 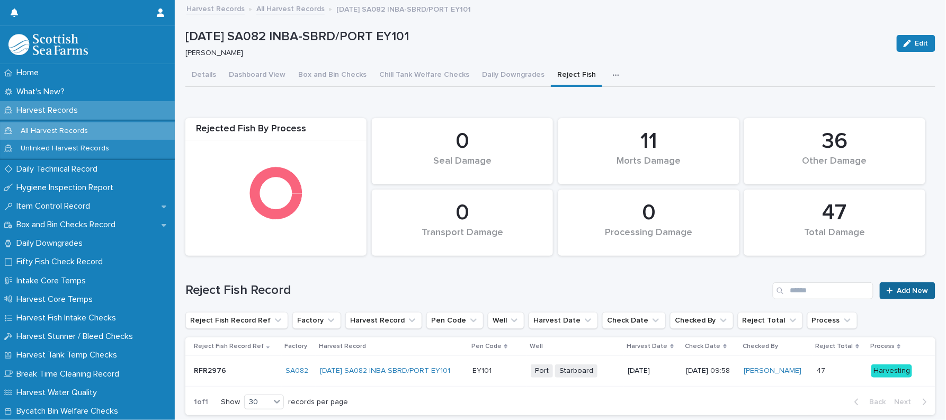 I want to click on p: RFR2976, so click(x=211, y=370).